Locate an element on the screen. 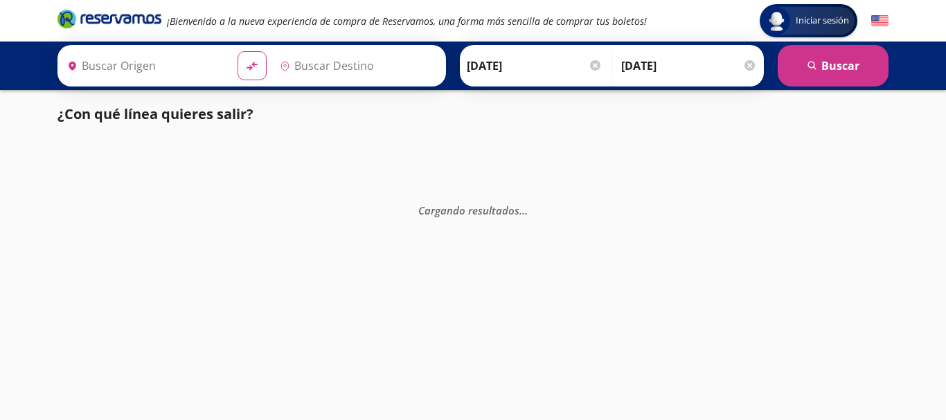 The height and width of the screenshot is (420, 946). input: Buscar Origen is located at coordinates (144, 66).